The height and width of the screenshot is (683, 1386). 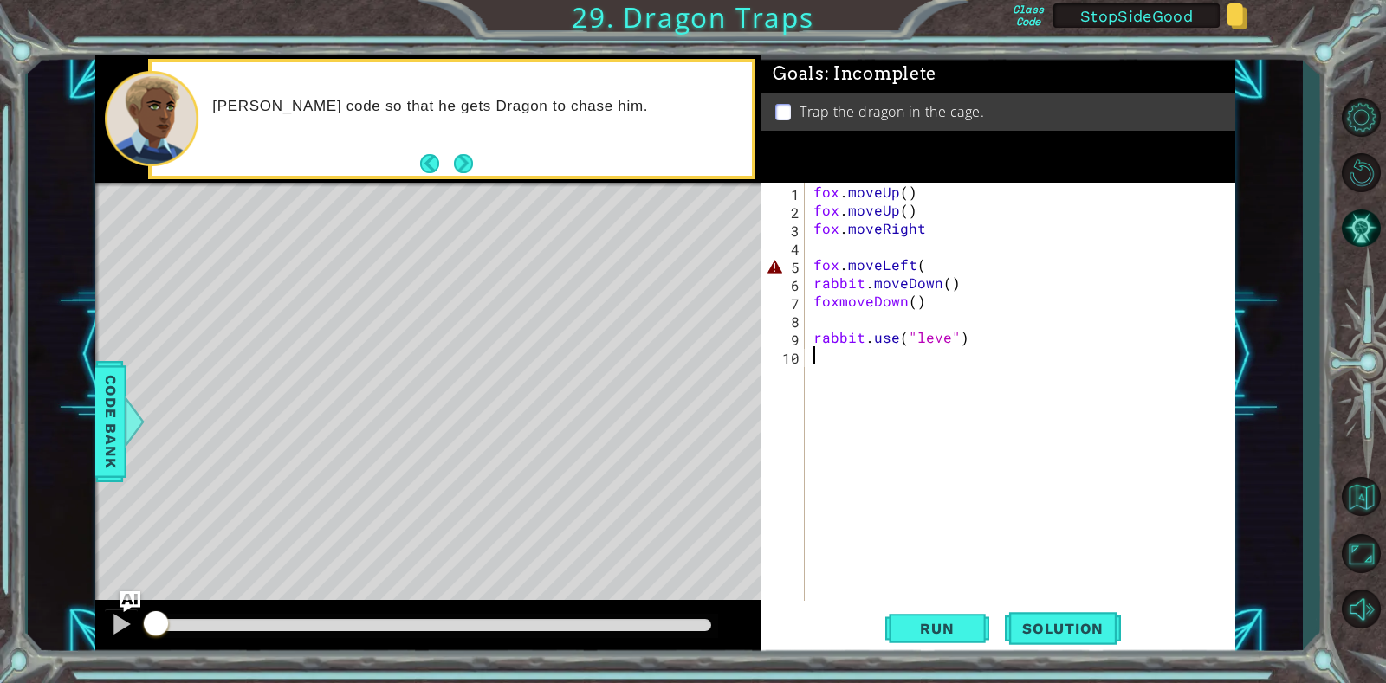 What do you see at coordinates (936, 629) in the screenshot?
I see `span: Run` at bounding box center [936, 629].